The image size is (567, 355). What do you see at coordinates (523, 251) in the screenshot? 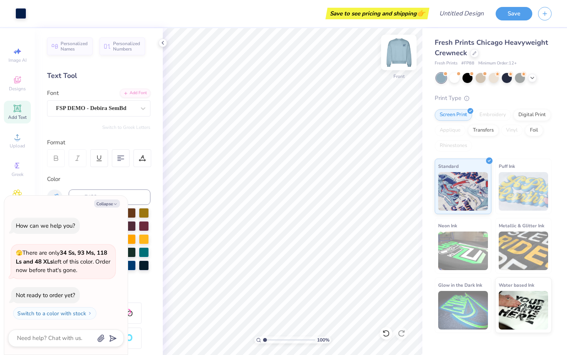
I see `img: Metallic & Glitter Ink` at bounding box center [523, 251].